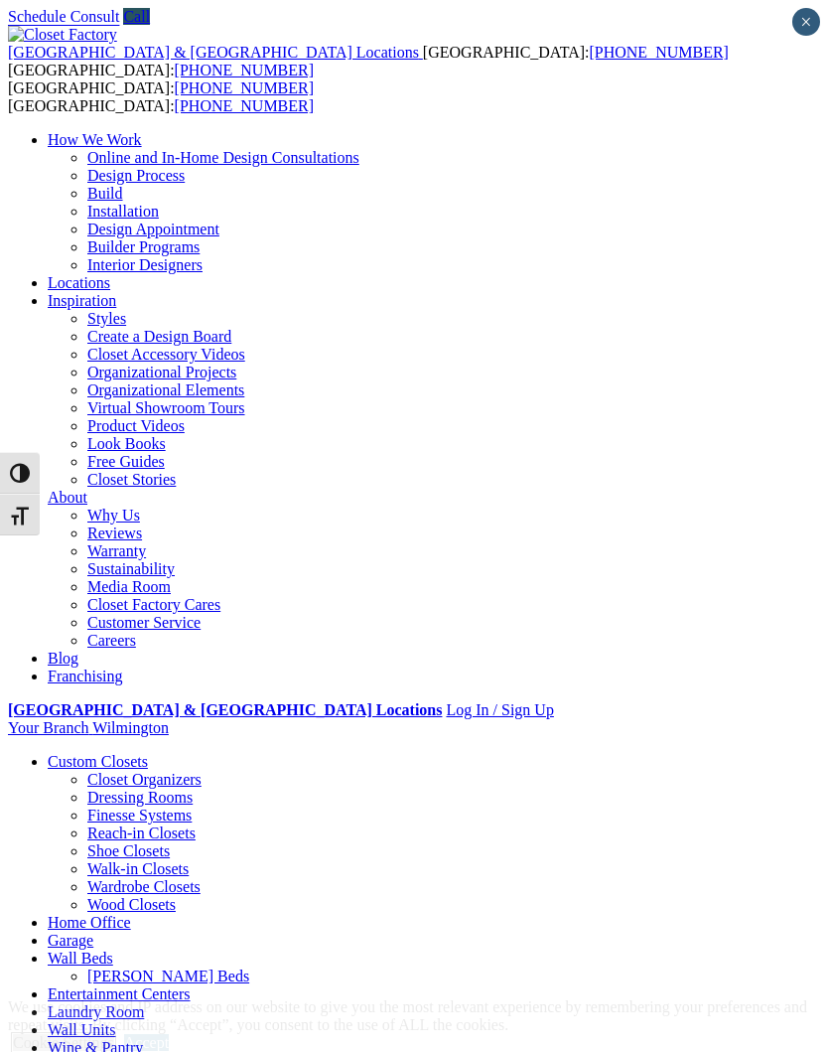 Image resolution: width=828 pixels, height=1052 pixels. Describe the element at coordinates (88, 727) in the screenshot. I see `a: Your Branch Wilmington` at that location.